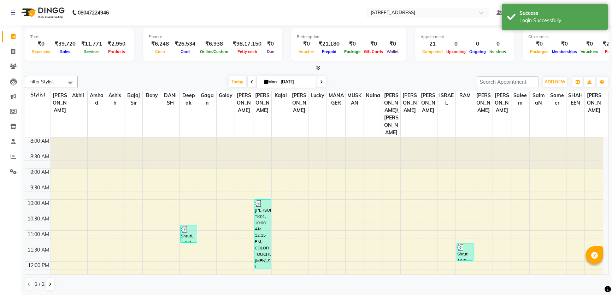 The image size is (612, 295). Describe the element at coordinates (170, 99) in the screenshot. I see `span: DANISH` at that location.